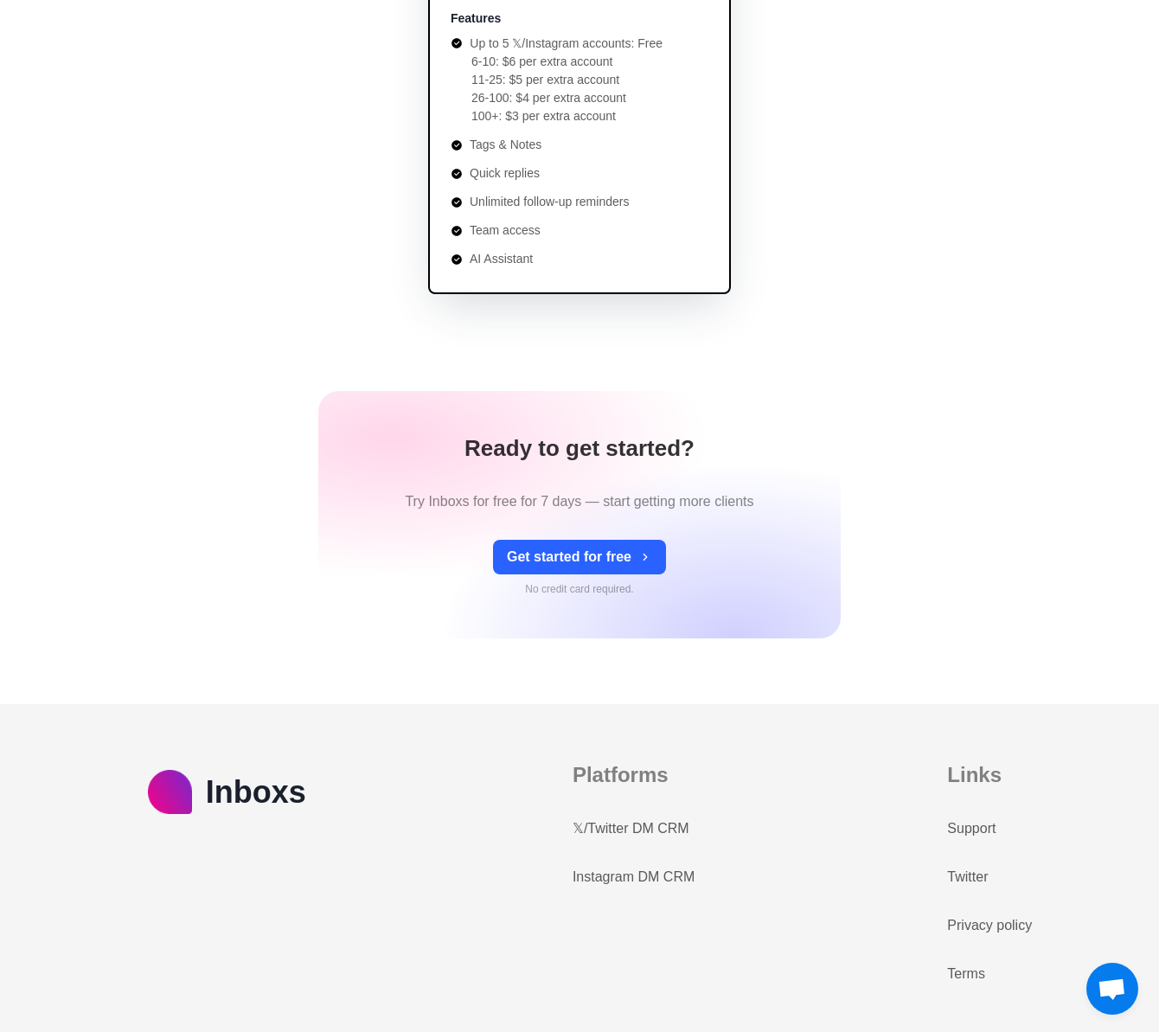  What do you see at coordinates (556, 173) in the screenshot?
I see `li: Quick replies` at bounding box center [556, 173].